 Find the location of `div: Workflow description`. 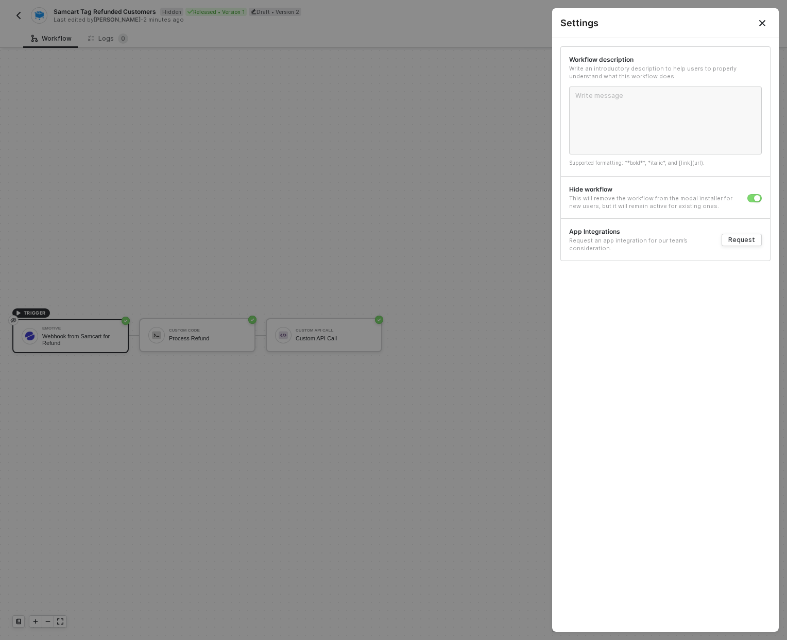

div: Workflow description is located at coordinates (666, 59).